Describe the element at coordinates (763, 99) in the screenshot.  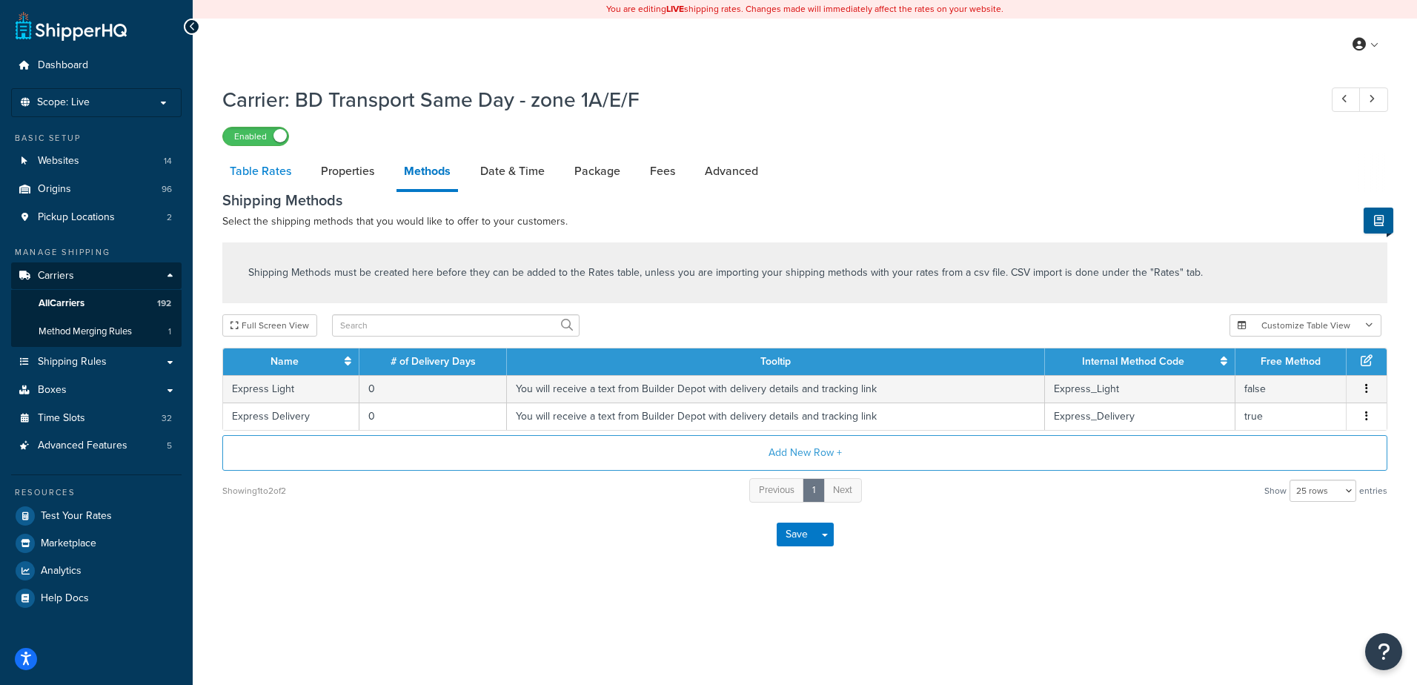
I see `h1: Carrier: BD Transport Same Day - zone 1A/E/F` at that location.